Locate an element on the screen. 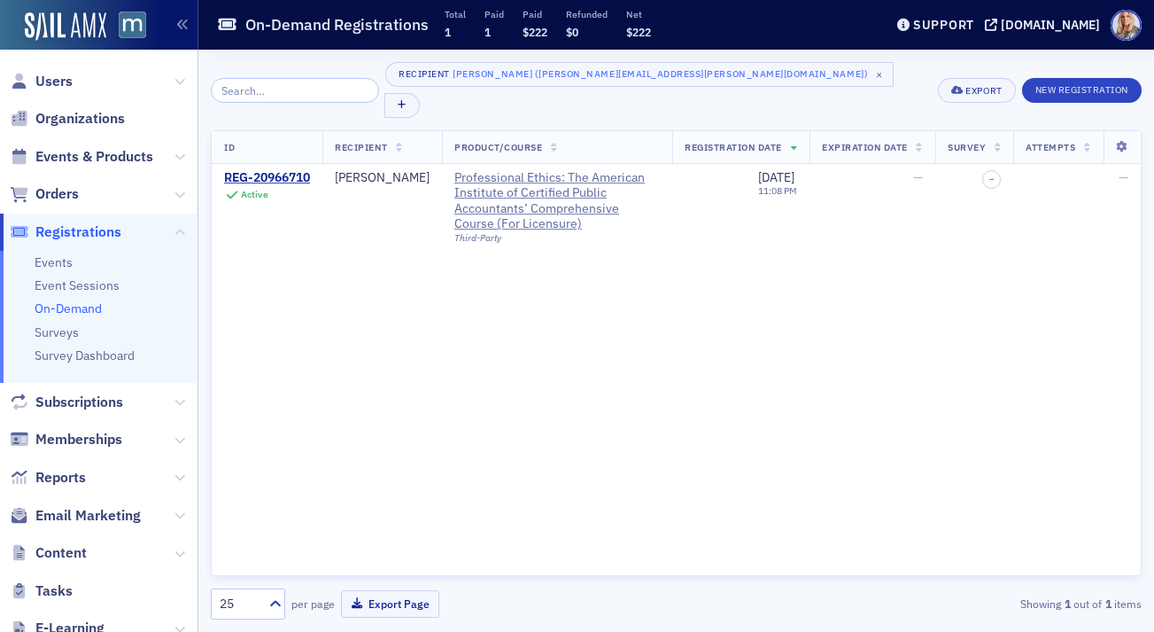 Image resolution: width=1154 pixels, height=632 pixels. h1: On-Demand Registrations is located at coordinates (337, 25).